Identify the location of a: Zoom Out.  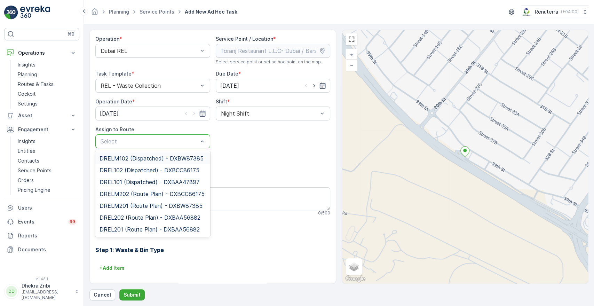
(351, 65).